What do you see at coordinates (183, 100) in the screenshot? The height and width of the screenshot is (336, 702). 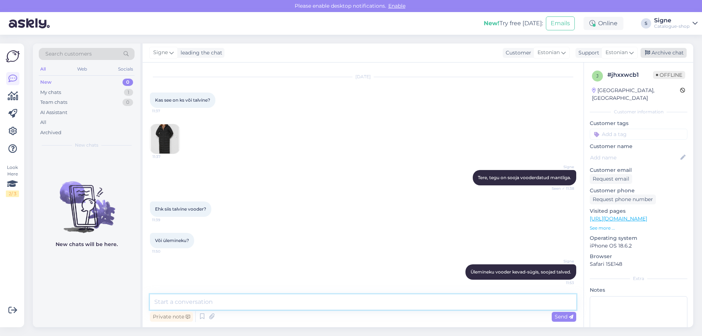 I see `span: Kas see on ks või talvine?` at bounding box center [183, 100].